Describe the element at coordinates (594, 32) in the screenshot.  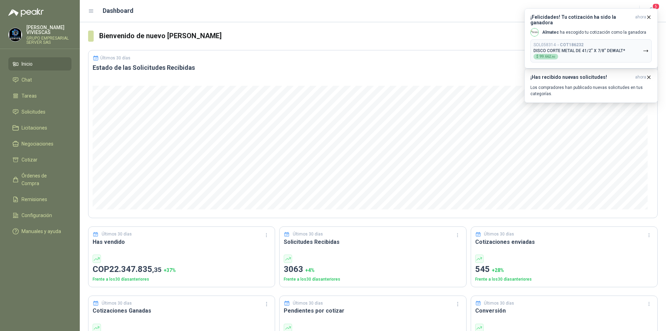
I see `p: ha escogido tu cotización como la ganadora` at that location.